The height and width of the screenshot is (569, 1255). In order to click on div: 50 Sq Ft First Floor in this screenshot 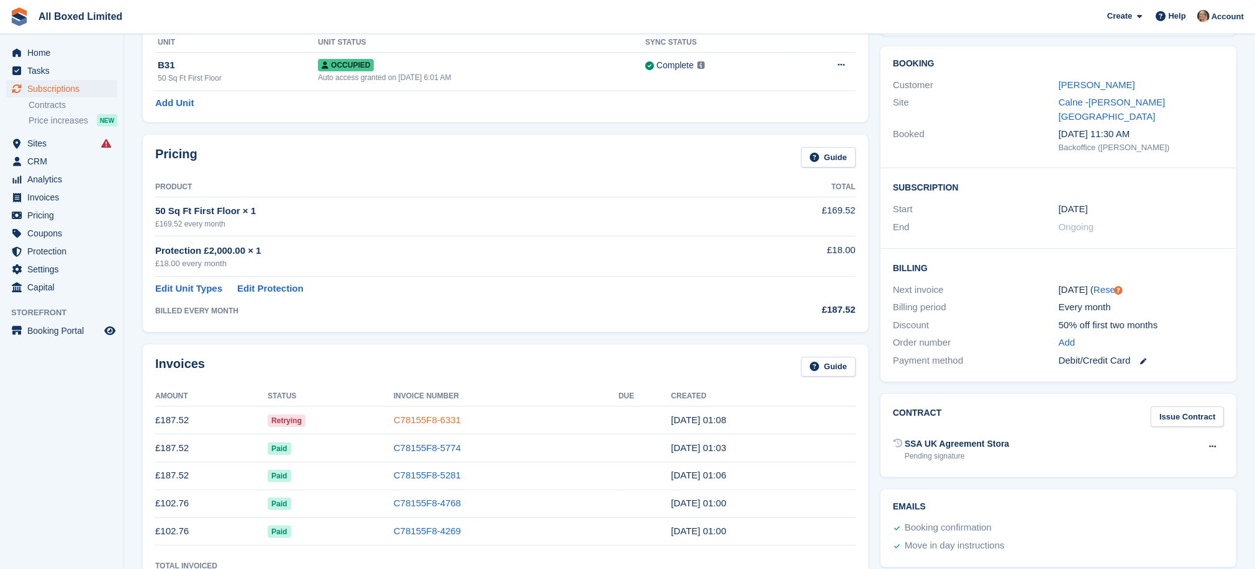, I will do `click(238, 78)`.